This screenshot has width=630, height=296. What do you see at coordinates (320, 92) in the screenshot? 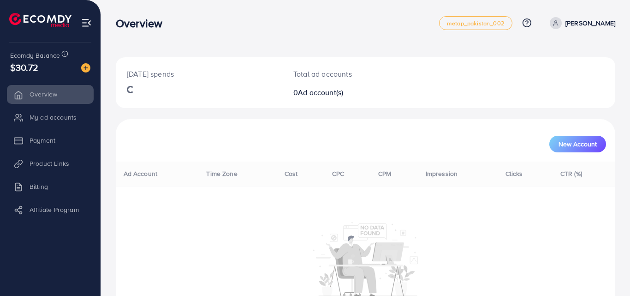
I see `span: Ad account(s)` at bounding box center [320, 92].